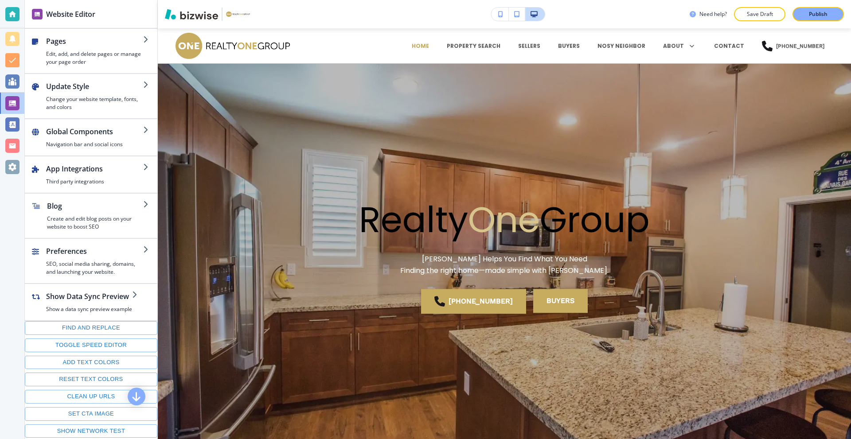  I want to click on img: Bizwise Logo, so click(191, 14).